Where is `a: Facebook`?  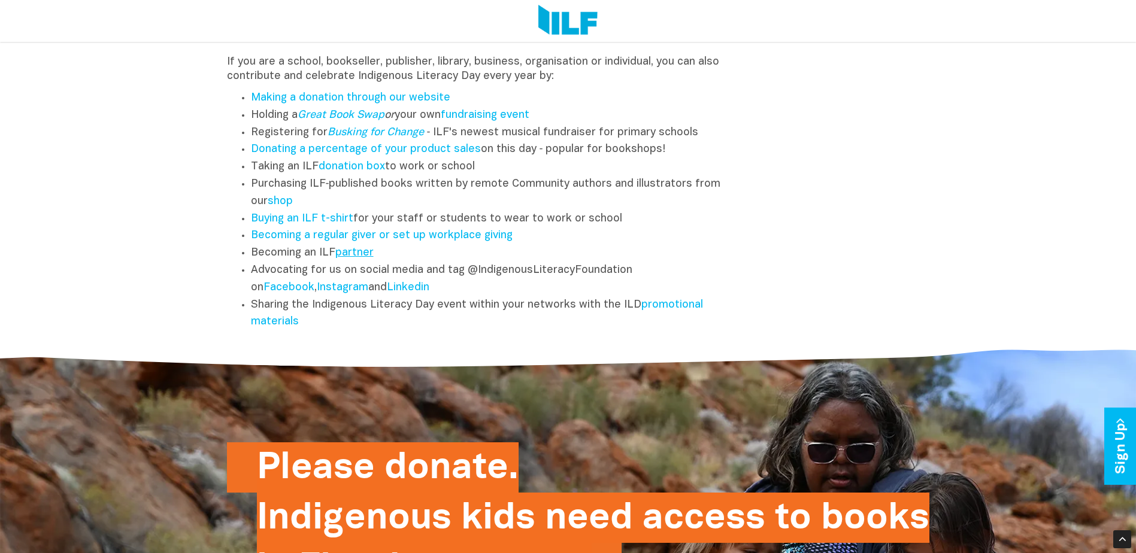 a: Facebook is located at coordinates (289, 287).